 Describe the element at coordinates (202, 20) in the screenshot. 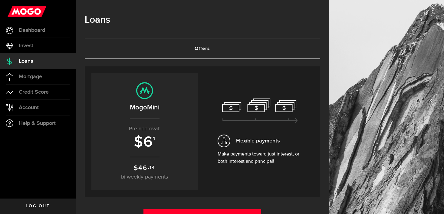

I see `h1: Loans` at that location.